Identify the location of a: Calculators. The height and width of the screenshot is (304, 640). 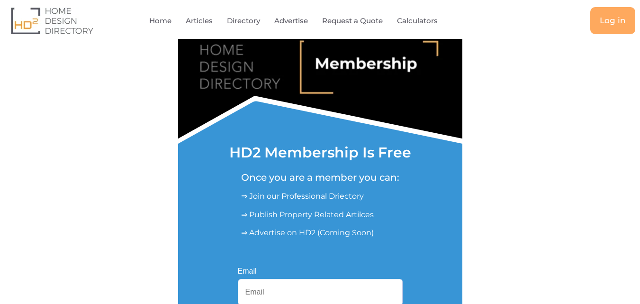
(417, 21).